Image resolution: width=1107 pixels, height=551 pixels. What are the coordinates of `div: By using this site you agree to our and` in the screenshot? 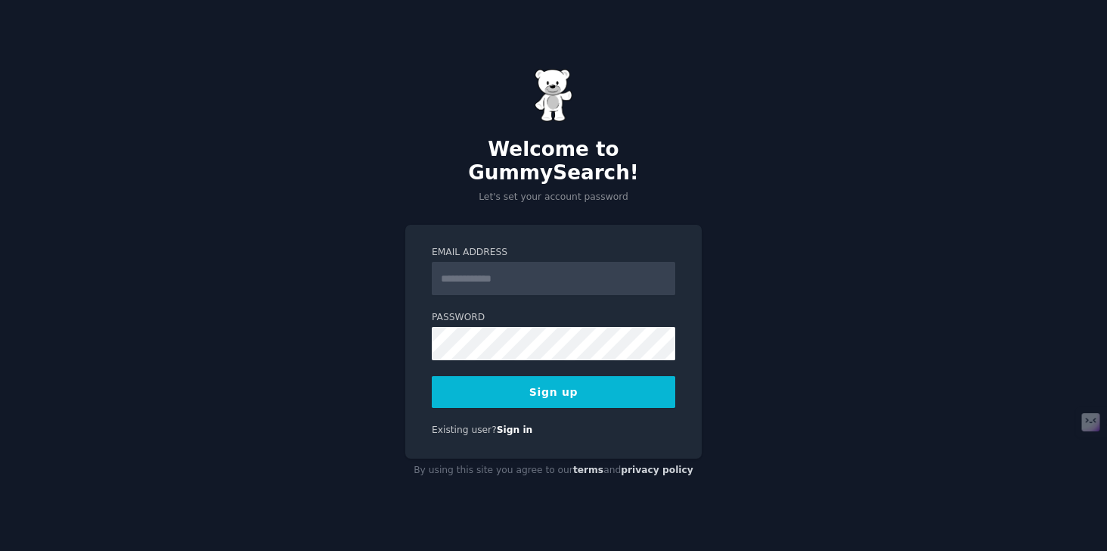 It's located at (554, 470).